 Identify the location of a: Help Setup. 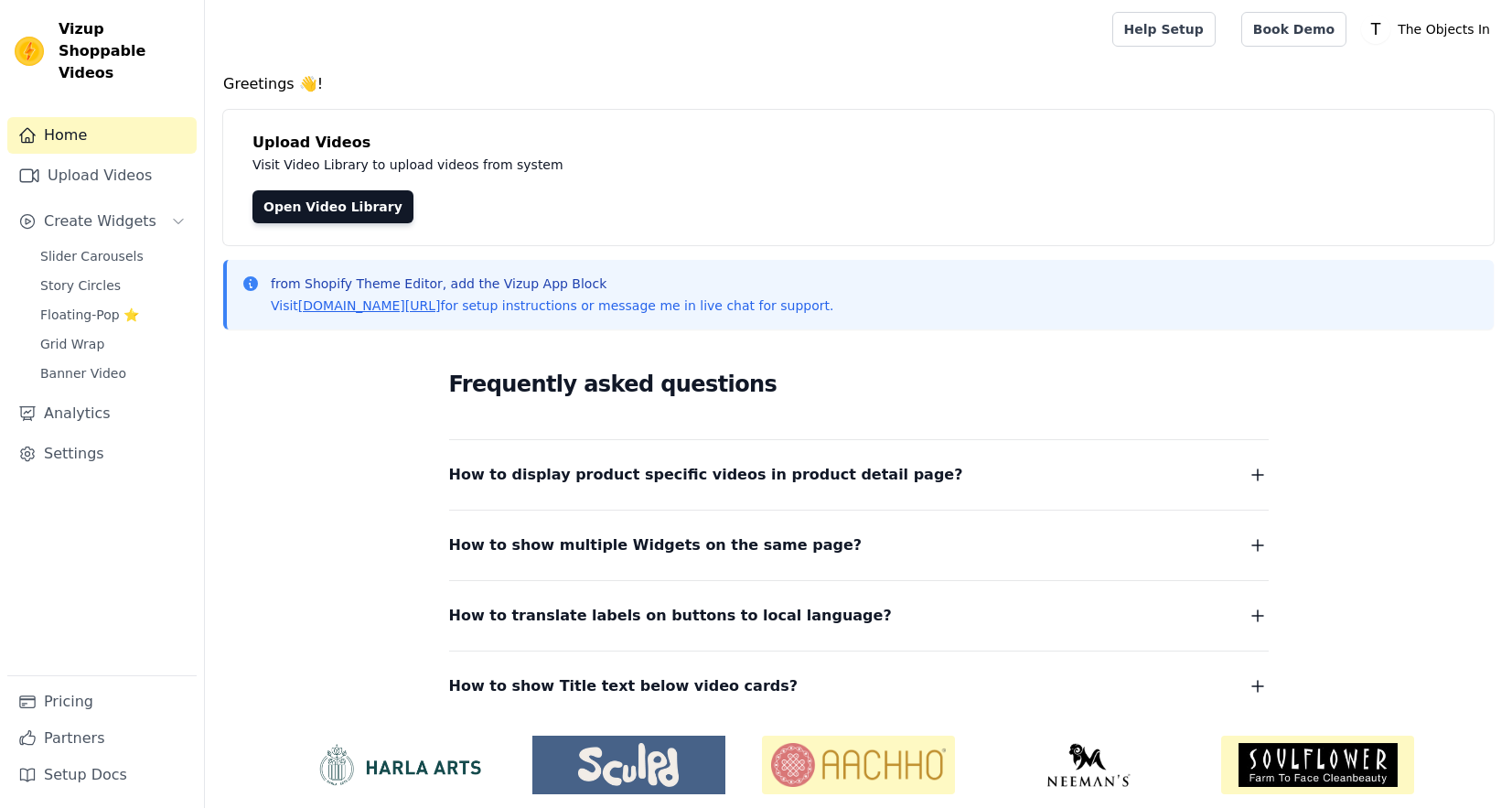
(1164, 29).